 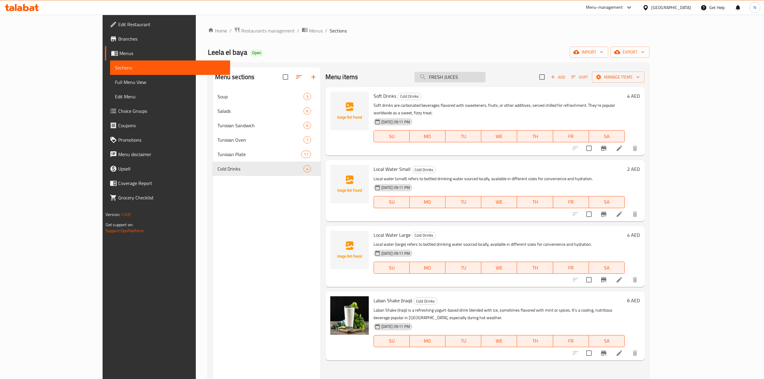 What do you see at coordinates (167, 169) in the screenshot?
I see `a: Upsell` at bounding box center [167, 169].